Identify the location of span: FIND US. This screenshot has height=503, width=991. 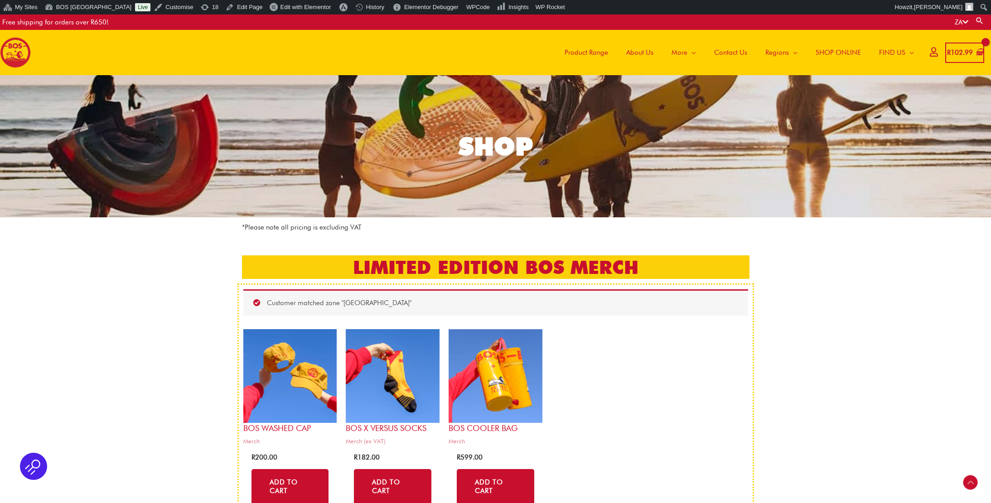
(892, 53).